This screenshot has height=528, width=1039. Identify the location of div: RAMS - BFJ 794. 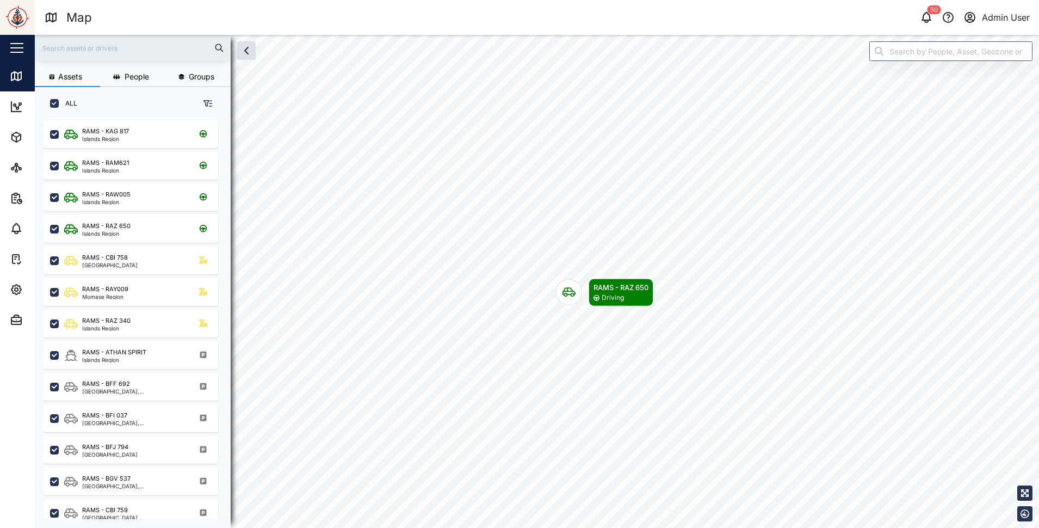
(105, 447).